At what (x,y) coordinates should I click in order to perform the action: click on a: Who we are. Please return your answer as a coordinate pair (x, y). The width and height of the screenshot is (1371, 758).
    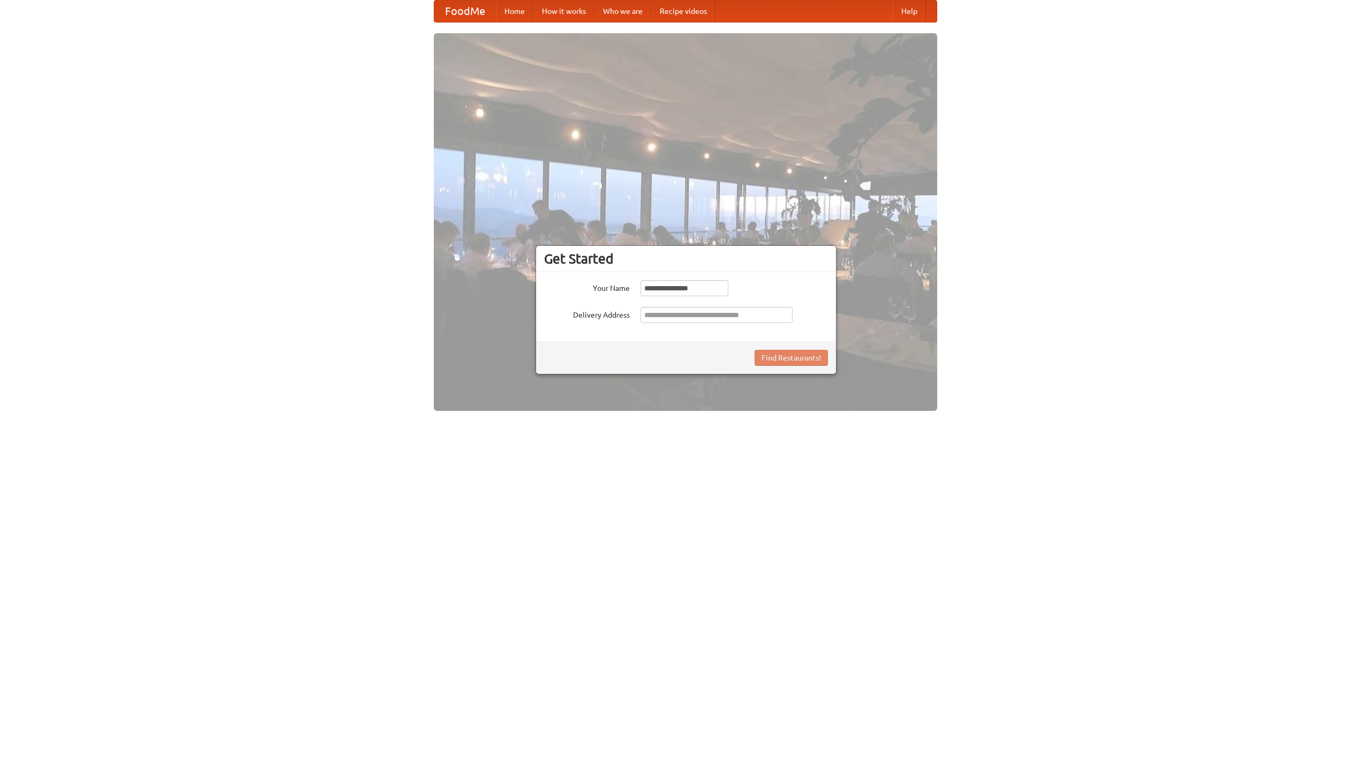
    Looking at the image, I should click on (623, 11).